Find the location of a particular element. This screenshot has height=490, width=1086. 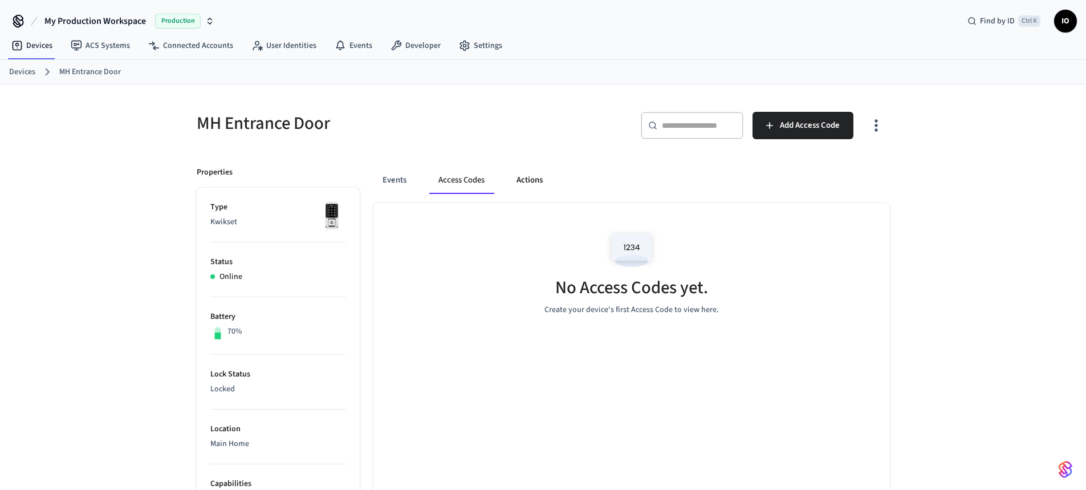

span: Add Access Code is located at coordinates (809, 125).